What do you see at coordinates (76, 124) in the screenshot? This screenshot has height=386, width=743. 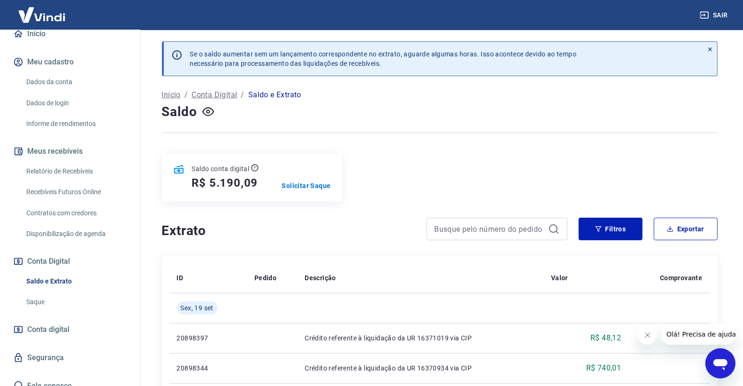 I see `a: Informe de rendimentos` at bounding box center [76, 124].